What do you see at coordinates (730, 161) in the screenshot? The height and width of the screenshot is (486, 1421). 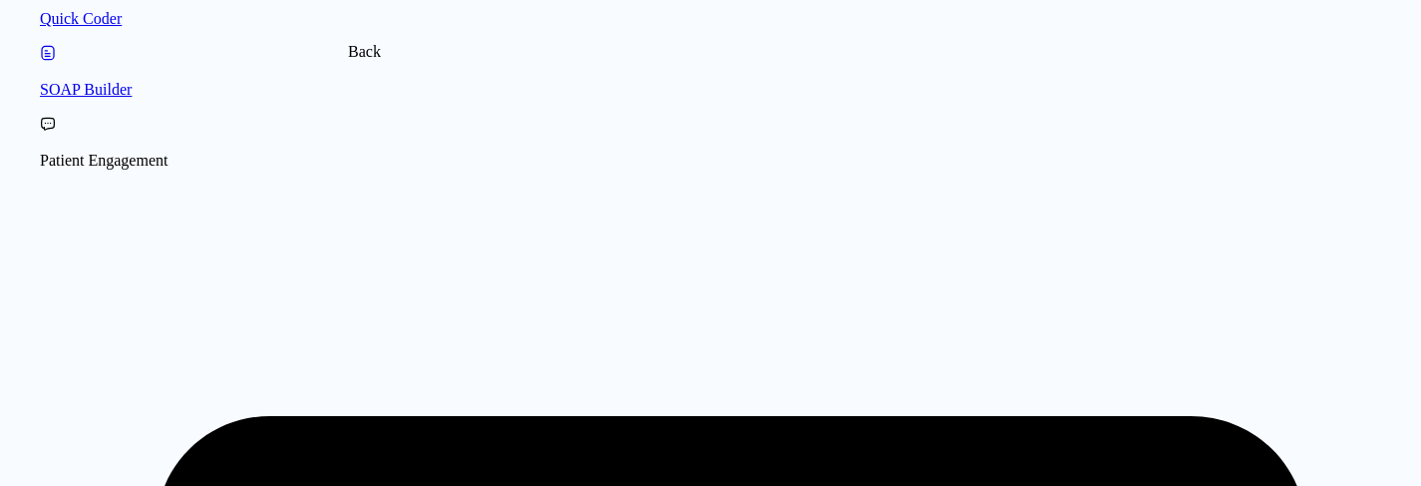 I see `p: Patient Engagement` at bounding box center [730, 161].